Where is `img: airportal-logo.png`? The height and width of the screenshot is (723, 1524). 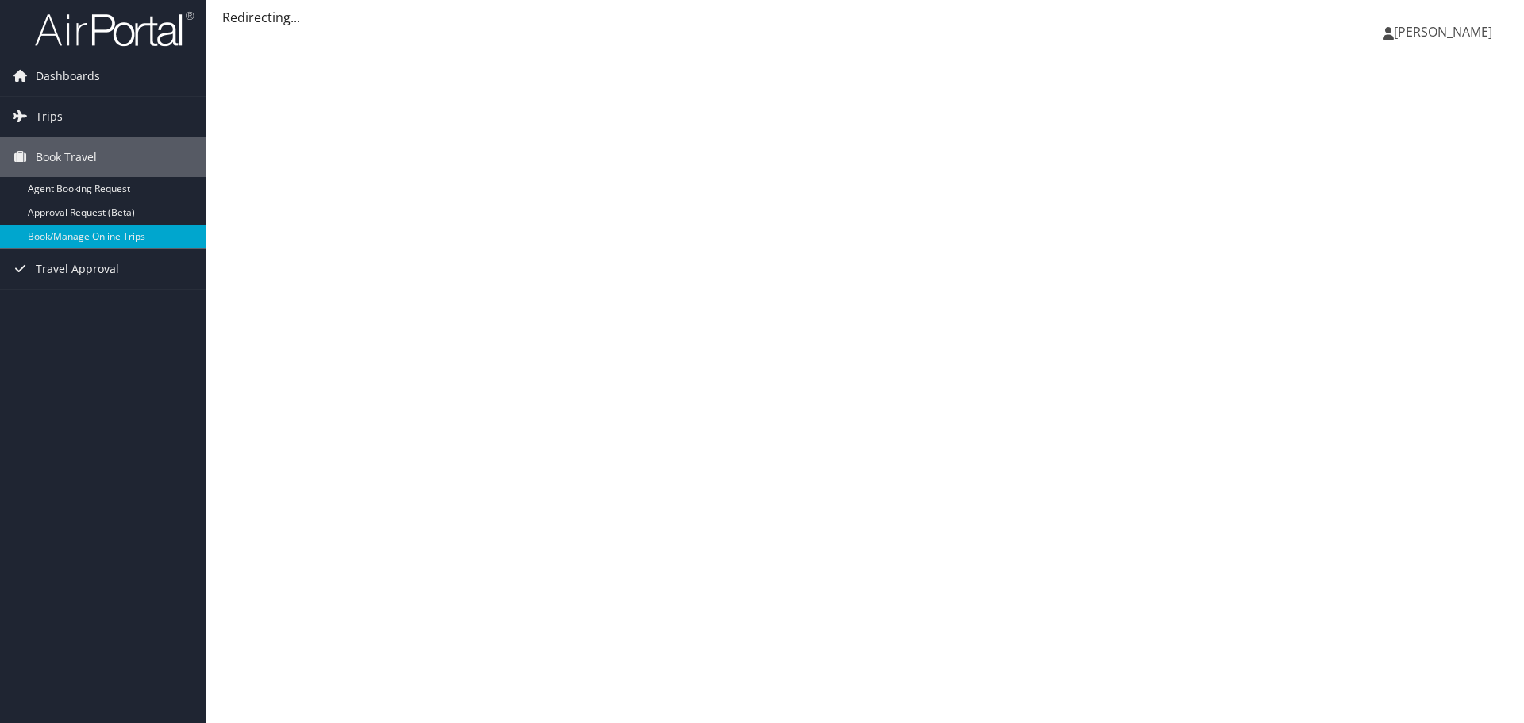
img: airportal-logo.png is located at coordinates (114, 29).